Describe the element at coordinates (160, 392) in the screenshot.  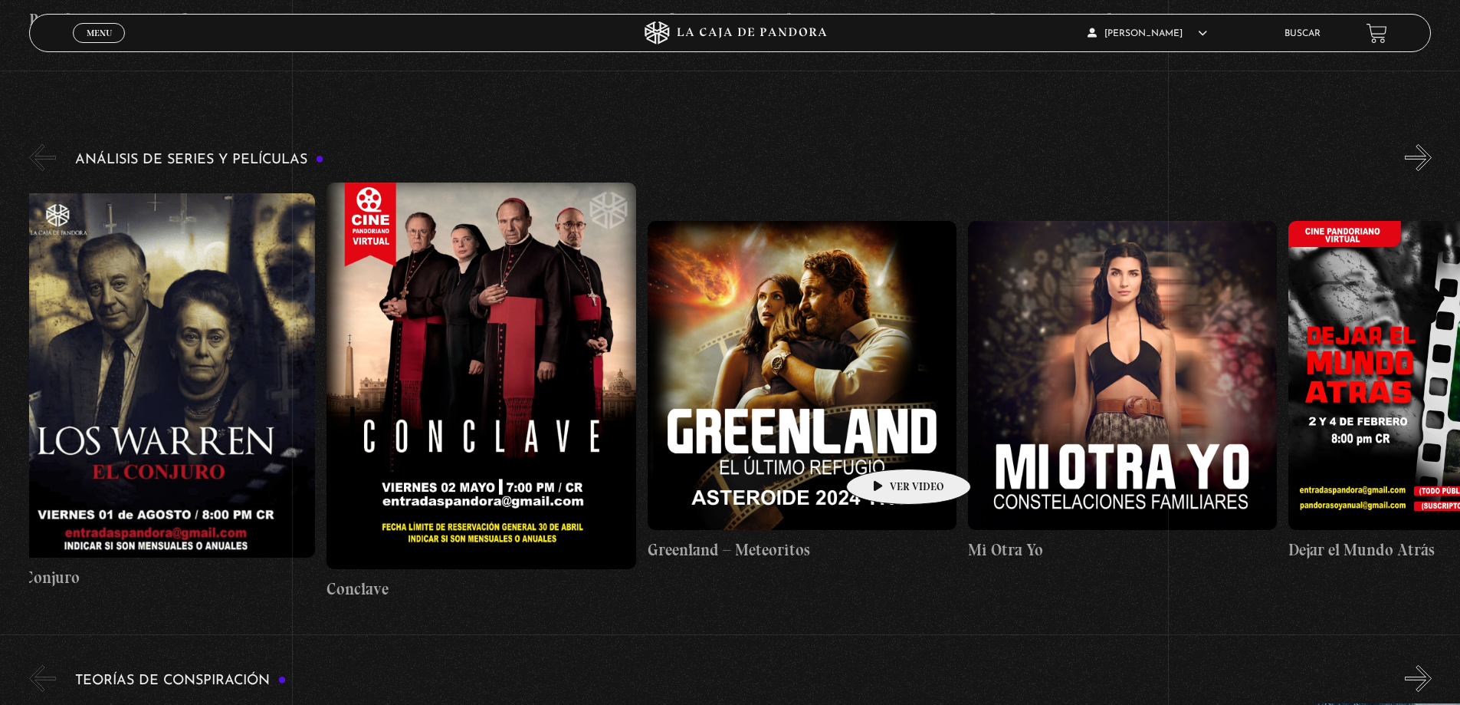
I see `a: El Conjuro` at that location.